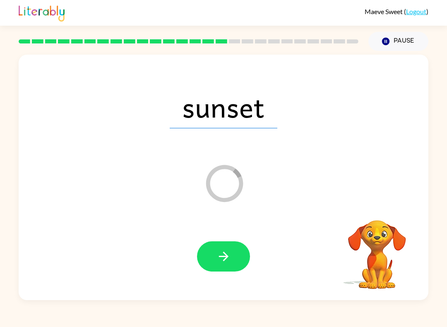  What do you see at coordinates (224, 107) in the screenshot?
I see `span: sunset` at bounding box center [224, 107].